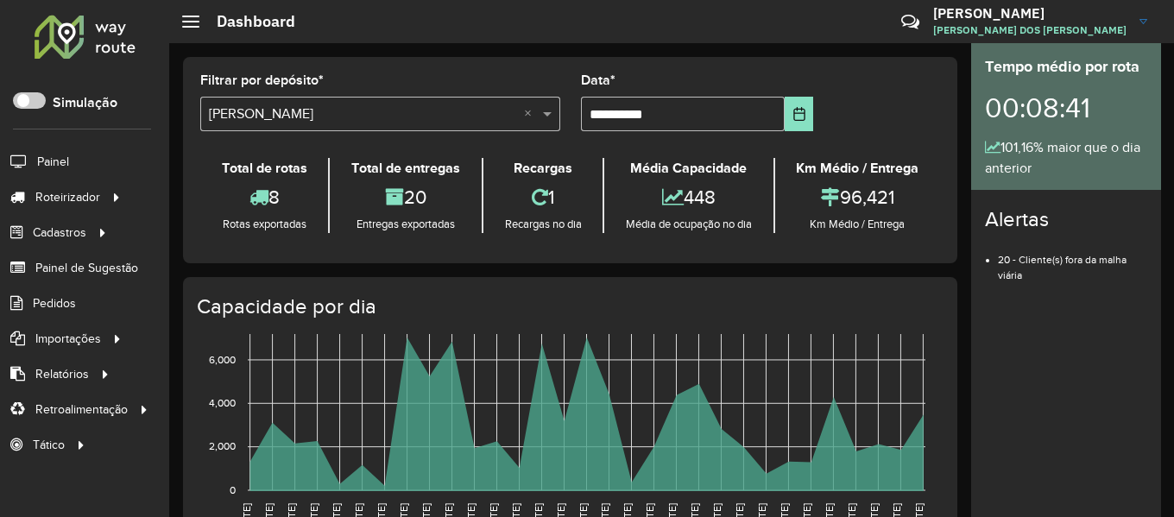 Image resolution: width=1174 pixels, height=517 pixels. What do you see at coordinates (857, 197) in the screenshot?
I see `div: 96,421` at bounding box center [857, 197].